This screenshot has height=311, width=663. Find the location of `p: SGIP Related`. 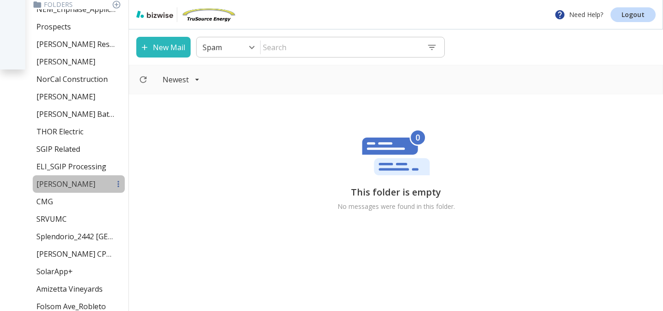

p: SGIP Related is located at coordinates (58, 149).